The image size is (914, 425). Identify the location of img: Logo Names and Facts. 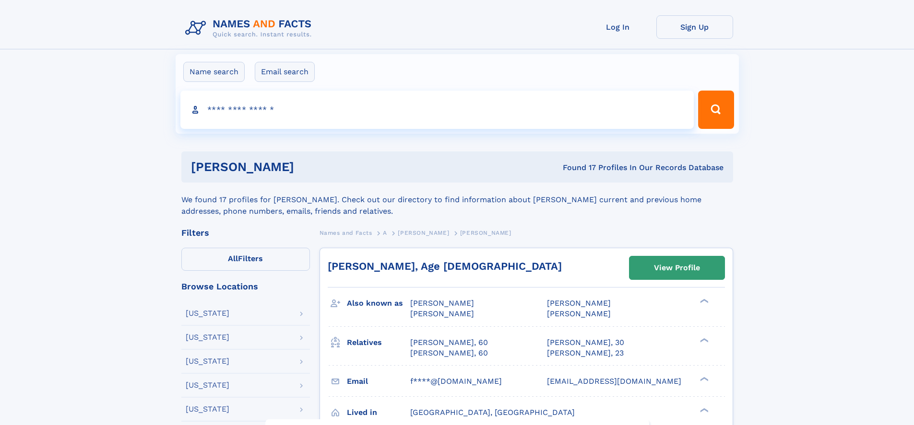
(250, 28).